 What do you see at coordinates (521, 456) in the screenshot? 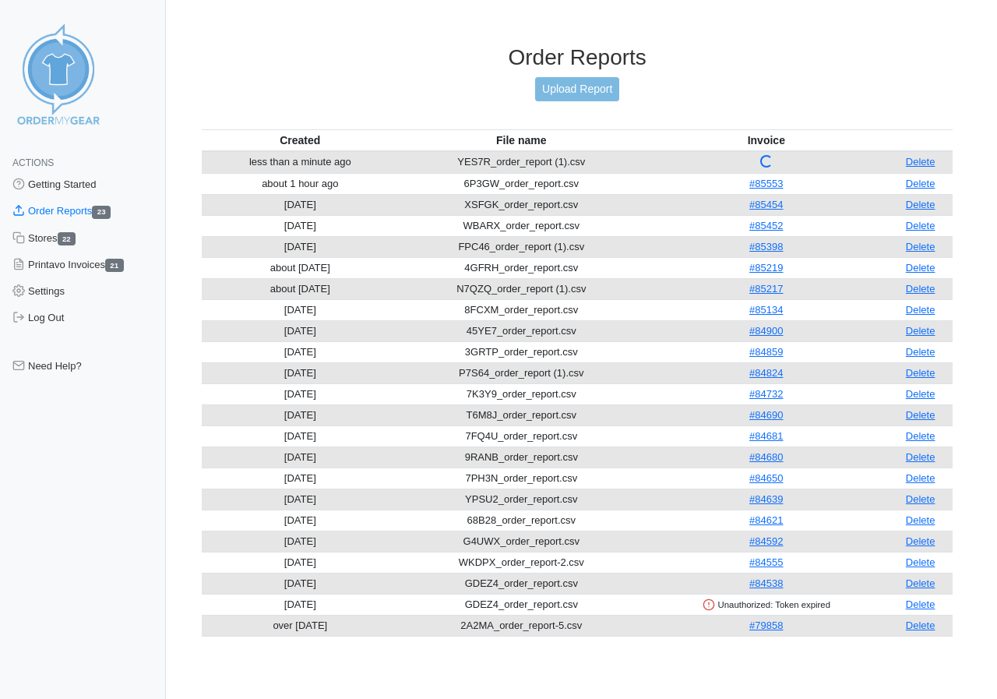
I see `td: 9RANB_order_report.csv` at bounding box center [521, 456].